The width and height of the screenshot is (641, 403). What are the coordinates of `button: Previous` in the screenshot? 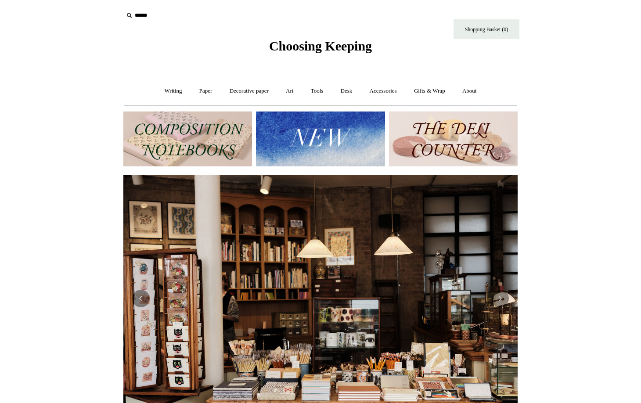 It's located at (141, 299).